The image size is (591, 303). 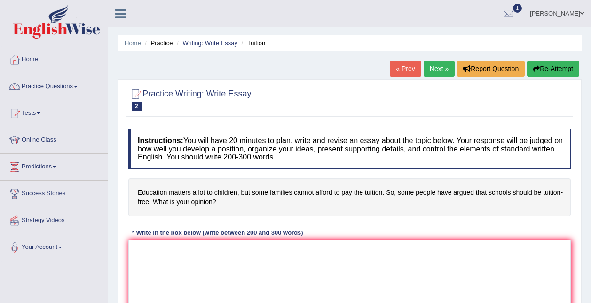 What do you see at coordinates (54, 219) in the screenshot?
I see `a: Strategy Videos` at bounding box center [54, 219].